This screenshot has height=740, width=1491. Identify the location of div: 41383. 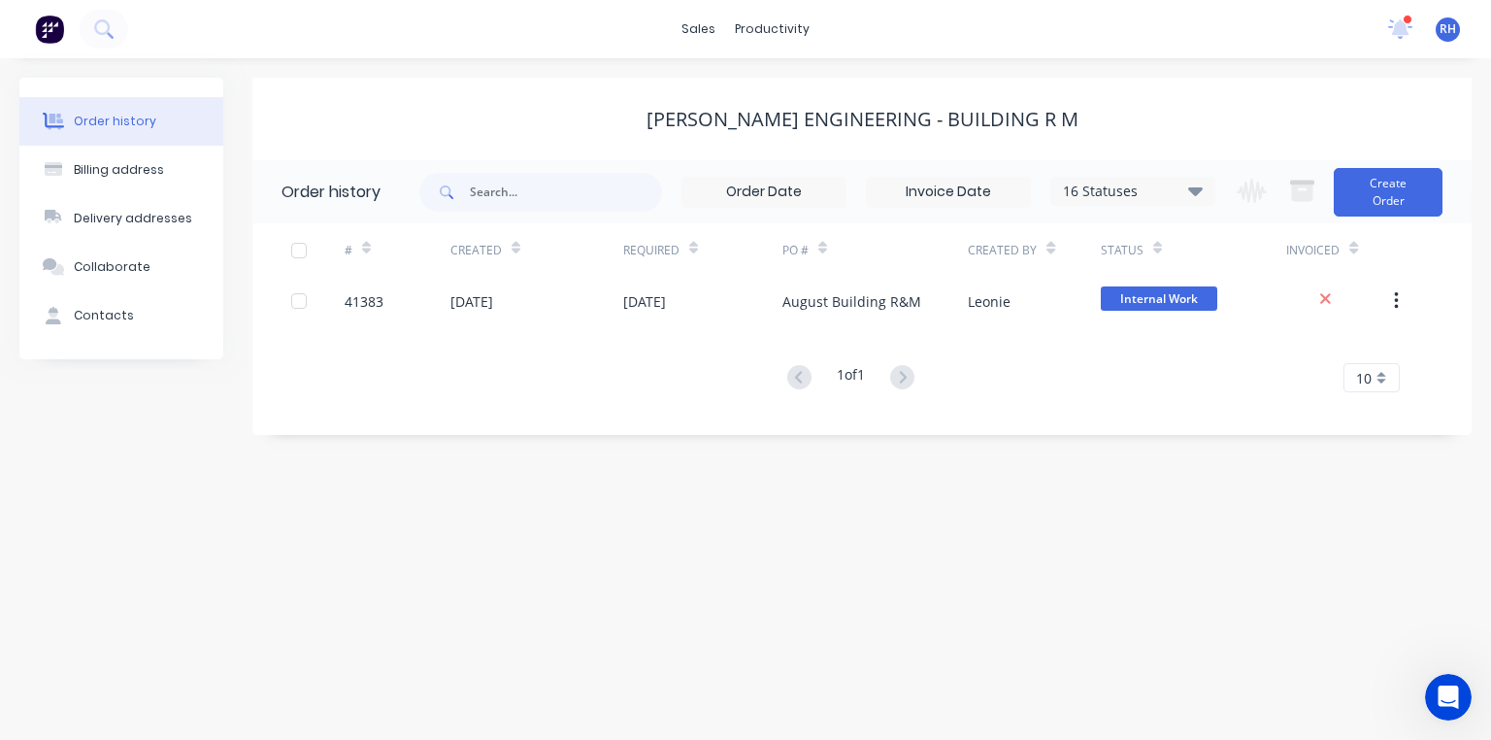
(364, 301).